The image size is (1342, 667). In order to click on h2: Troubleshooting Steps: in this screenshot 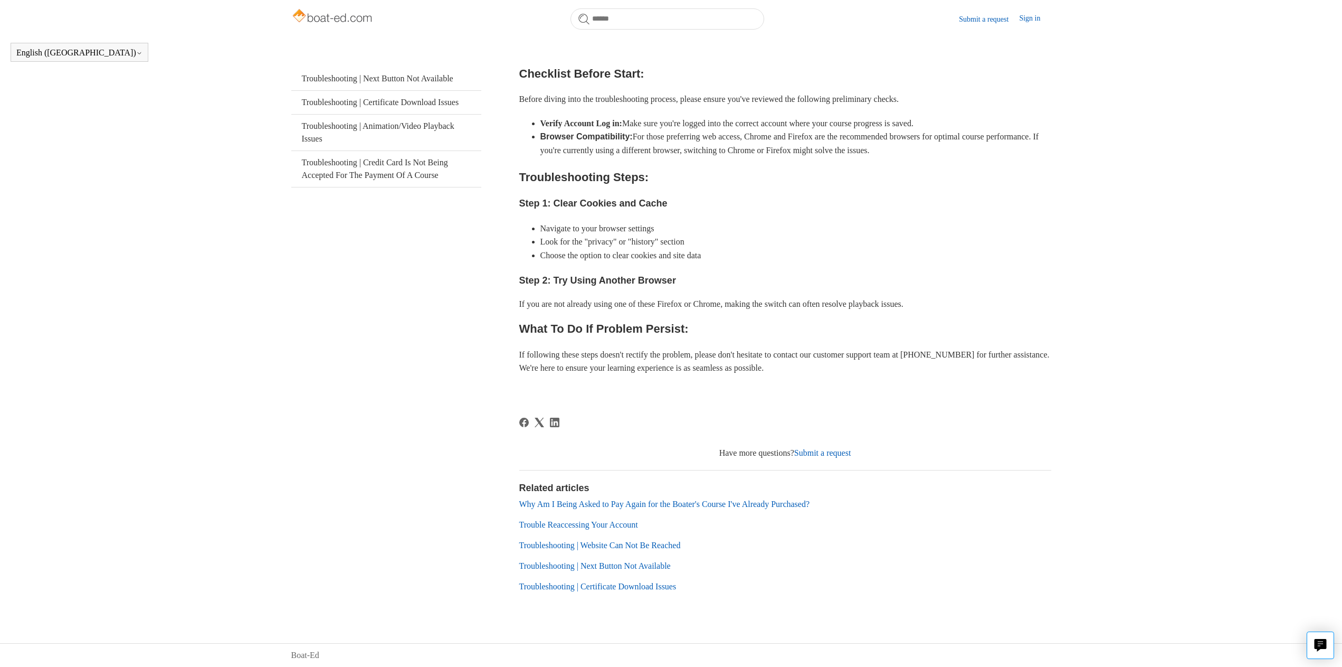, I will do `click(785, 177)`.